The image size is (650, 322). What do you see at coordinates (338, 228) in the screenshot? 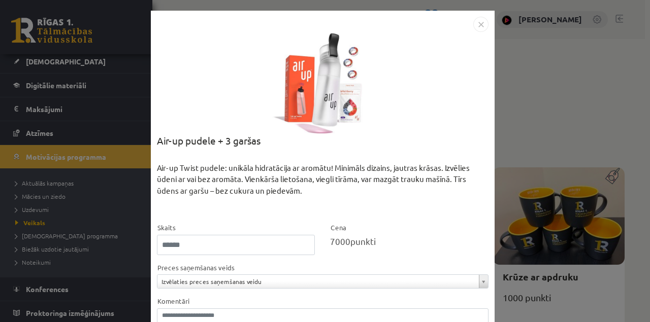
I see `label: Cena` at bounding box center [338, 228].